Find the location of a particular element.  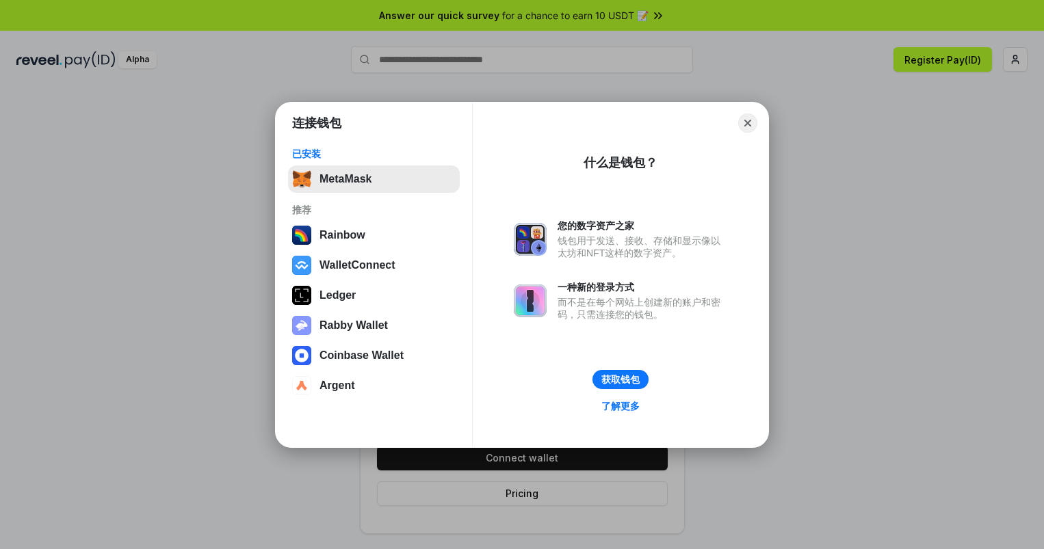

img: svg+xml,%3Csvg%20xmlns%3D%22http%3A%2F%2Fwww.w3.org%2F2000%2Fsvg%22%20width%3D%2228%22%20height%3... is located at coordinates (302, 296).